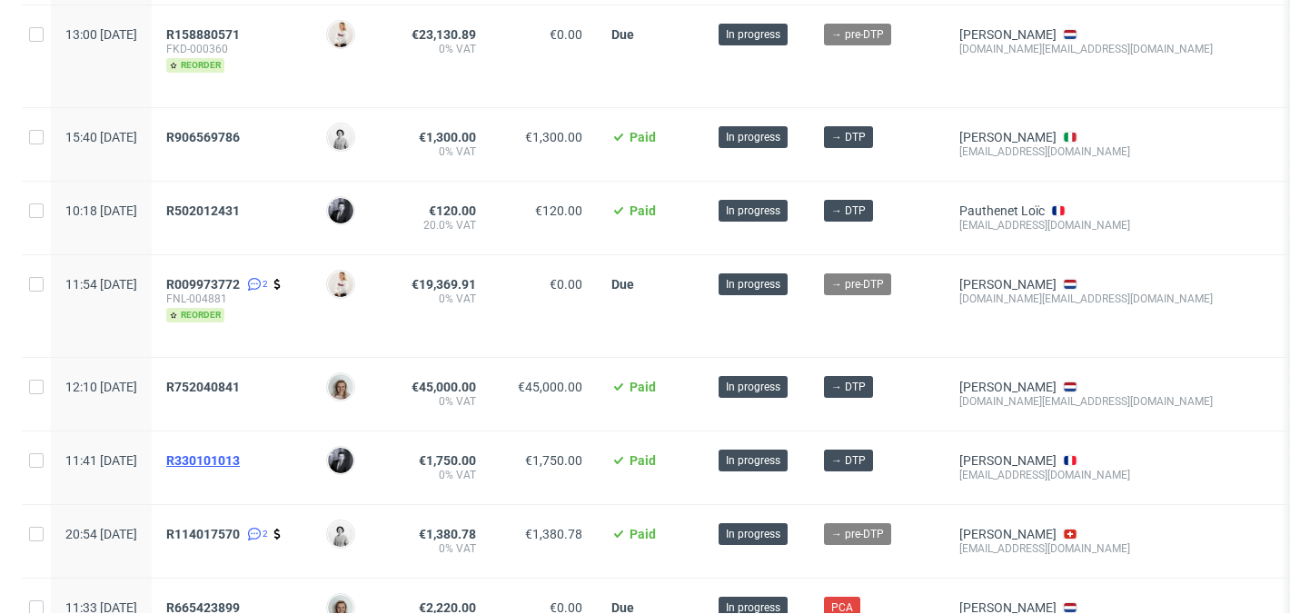 This screenshot has height=614, width=1290. What do you see at coordinates (204, 284) in the screenshot?
I see `a: R009973772` at bounding box center [204, 284].